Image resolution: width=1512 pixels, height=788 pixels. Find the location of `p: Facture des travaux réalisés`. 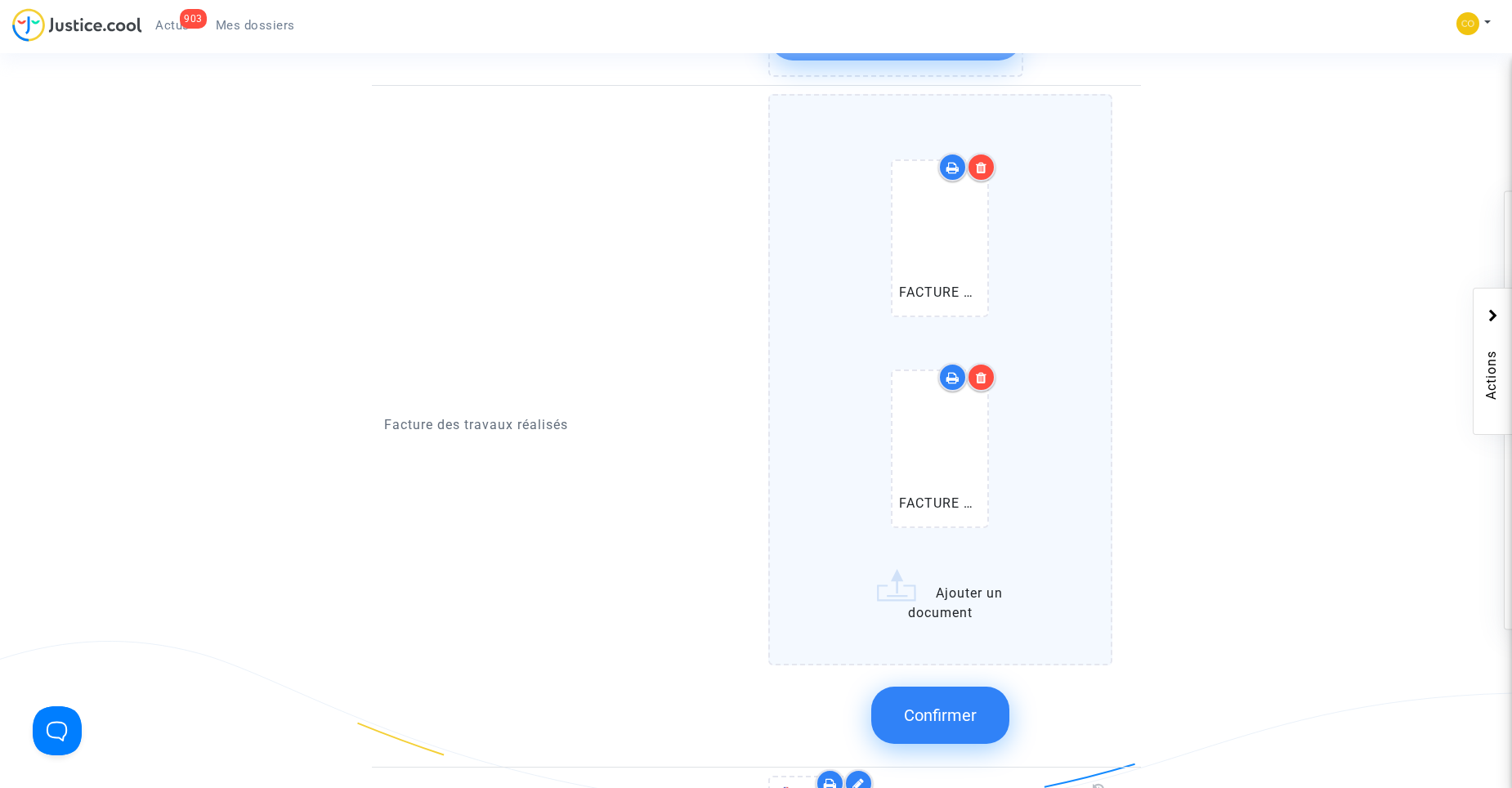

p: Facture des travaux réalisés is located at coordinates (564, 424).